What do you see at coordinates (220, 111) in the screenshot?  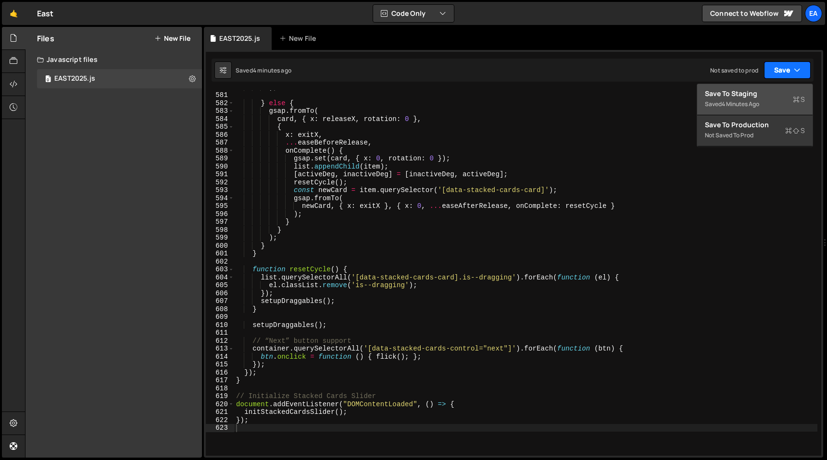 I see `div: 583` at bounding box center [220, 111].